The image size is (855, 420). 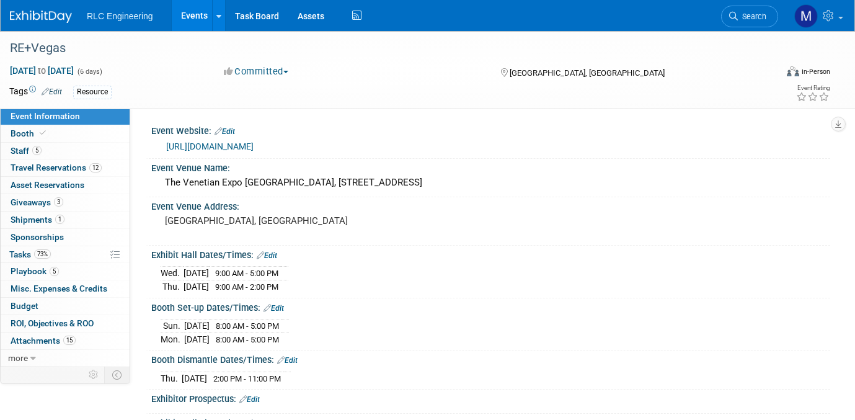 I want to click on a: Giveaways3, so click(x=65, y=202).